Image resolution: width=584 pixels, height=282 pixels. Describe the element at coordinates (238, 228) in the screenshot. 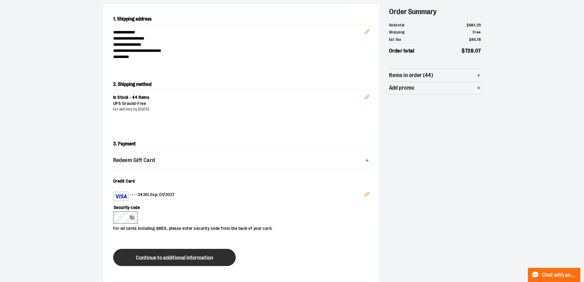

I see `p: For all cards including AMEX, please enter security code from the back of your card.` at that location.